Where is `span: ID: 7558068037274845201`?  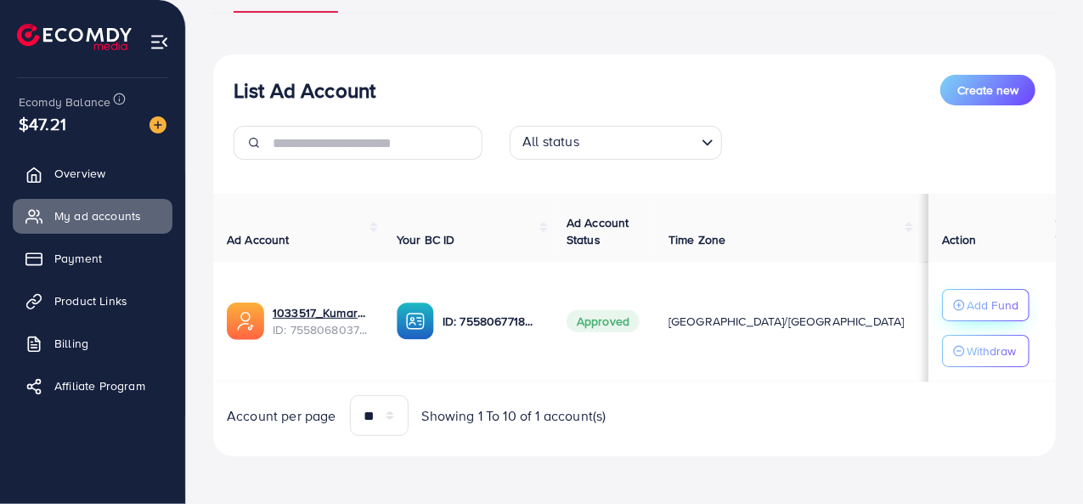
span: ID: 7558068037274845201 is located at coordinates (321, 330).